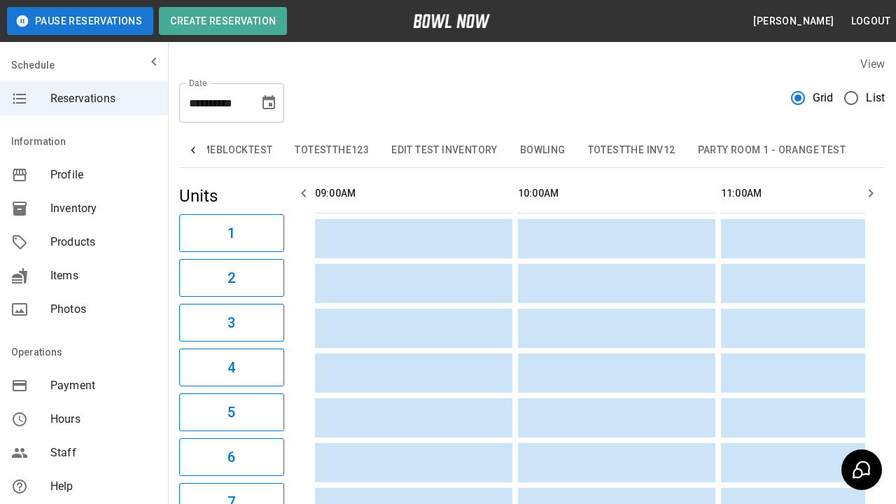 The image size is (896, 504). I want to click on h6: 6, so click(231, 457).